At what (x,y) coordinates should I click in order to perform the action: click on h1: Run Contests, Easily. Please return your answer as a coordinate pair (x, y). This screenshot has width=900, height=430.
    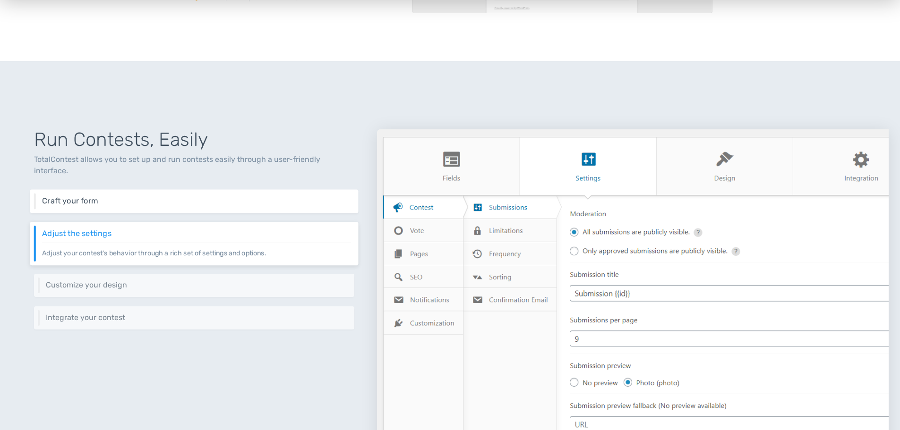
    Looking at the image, I should click on (194, 140).